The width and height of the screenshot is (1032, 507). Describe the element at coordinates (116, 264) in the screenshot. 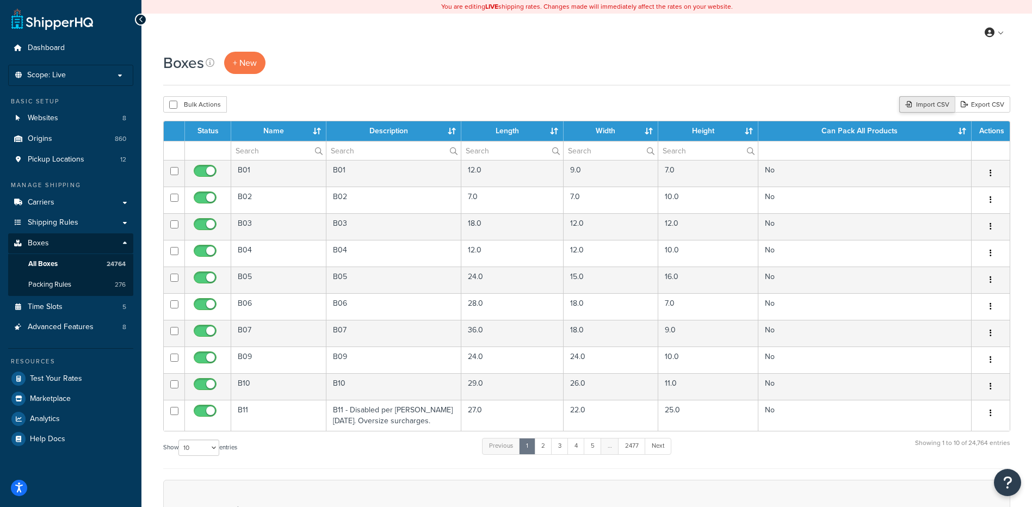

I see `span: 24764` at that location.